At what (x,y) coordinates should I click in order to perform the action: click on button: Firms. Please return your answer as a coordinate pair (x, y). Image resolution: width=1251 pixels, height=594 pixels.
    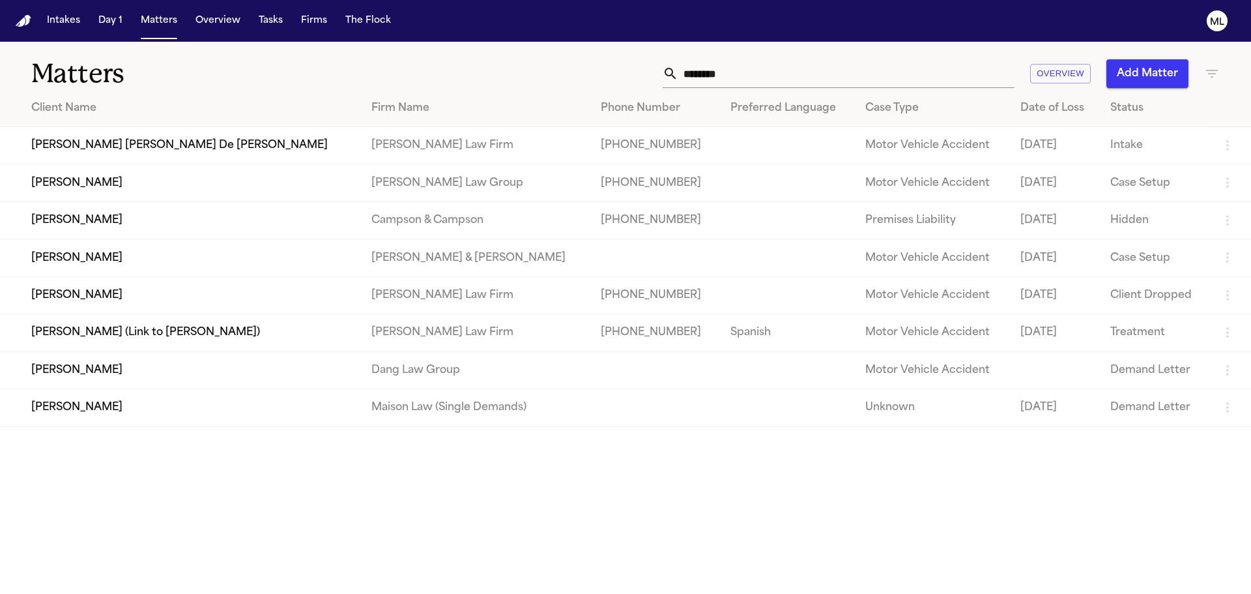
    Looking at the image, I should click on (314, 21).